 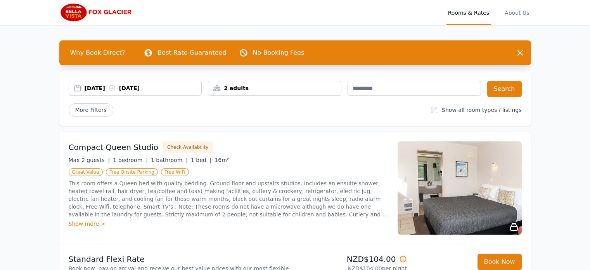 What do you see at coordinates (169, 160) in the screenshot?
I see `span: 1 bathroom |` at bounding box center [169, 160].